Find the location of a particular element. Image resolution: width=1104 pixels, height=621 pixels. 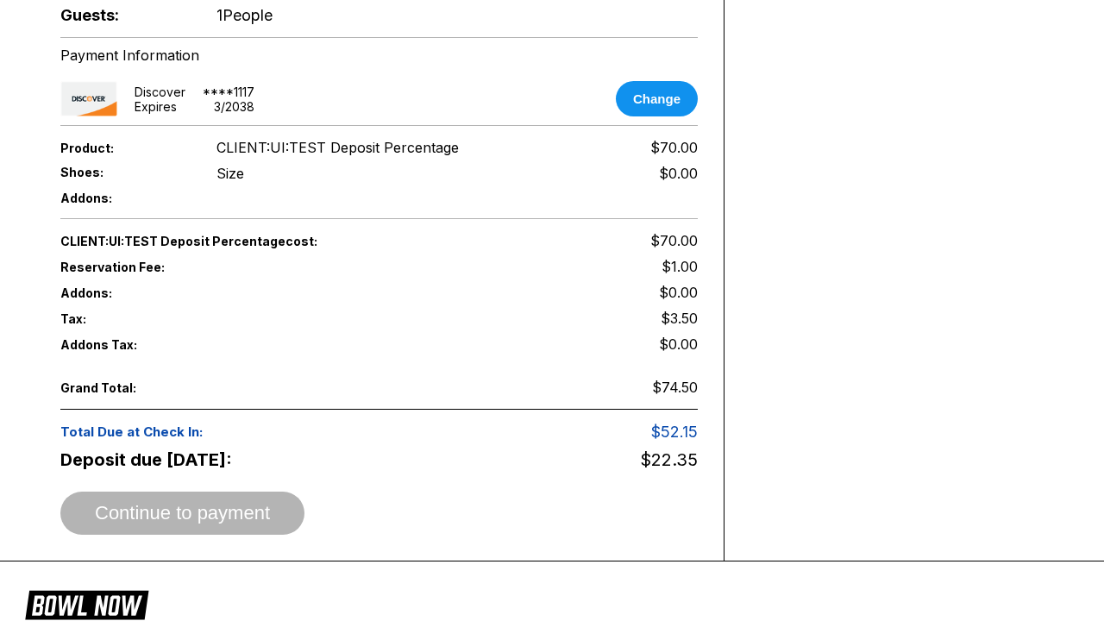

span: $52.15 is located at coordinates (674, 431).